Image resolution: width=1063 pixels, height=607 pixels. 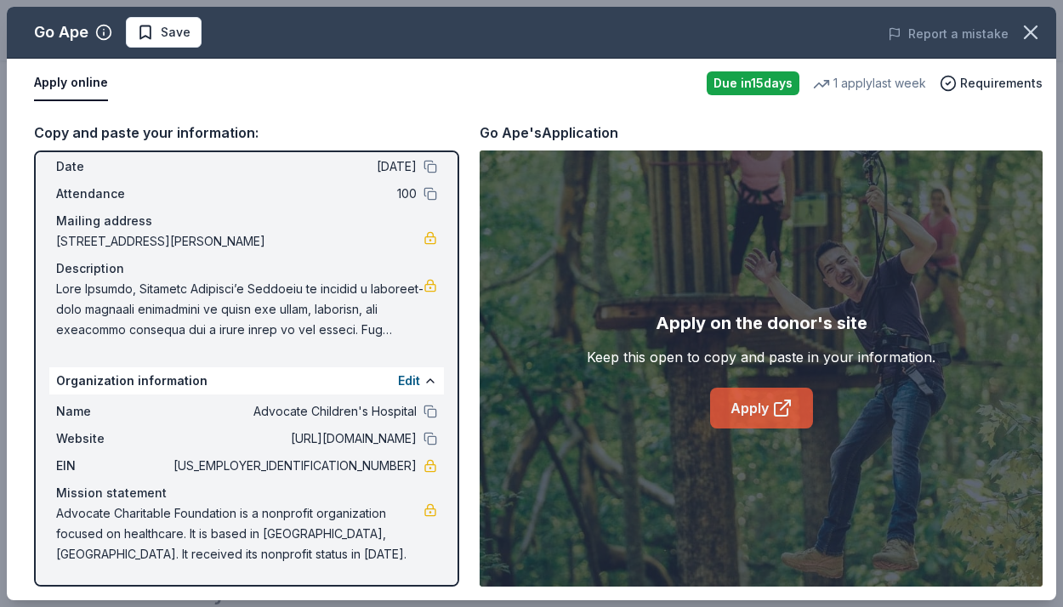 What do you see at coordinates (247, 221) in the screenshot?
I see `div: Mailing address` at bounding box center [247, 221].